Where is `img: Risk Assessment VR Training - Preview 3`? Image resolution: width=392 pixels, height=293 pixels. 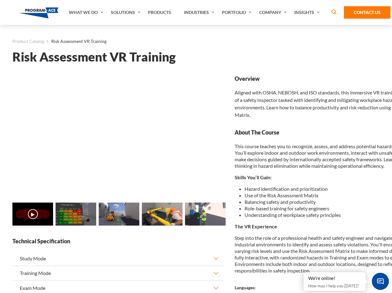
img: Risk Assessment VR Training - Preview 3 is located at coordinates (162, 214).